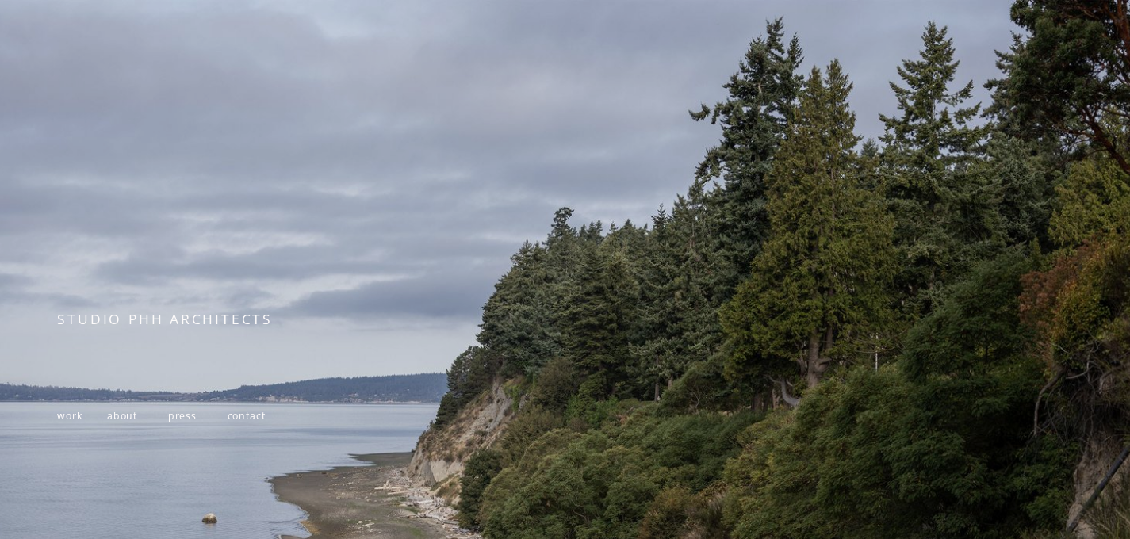 This screenshot has width=1130, height=539. I want to click on a: work, so click(69, 416).